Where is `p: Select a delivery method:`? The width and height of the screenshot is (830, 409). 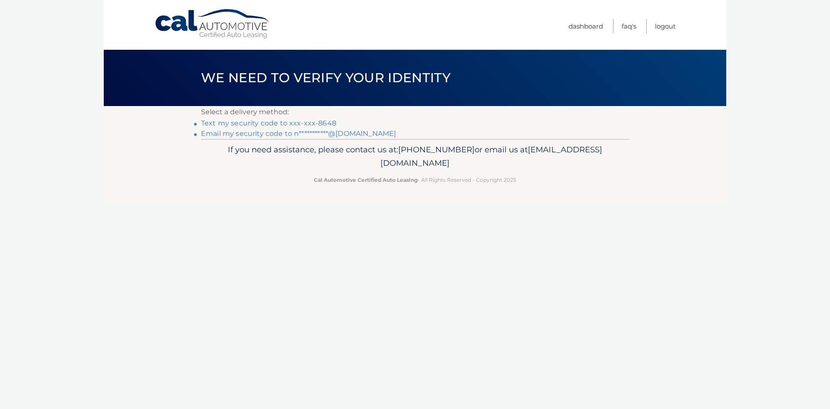
p: Select a delivery method: is located at coordinates (415, 112).